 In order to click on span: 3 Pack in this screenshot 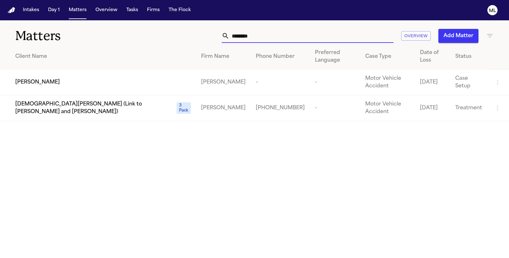, I will do `click(184, 108)`.